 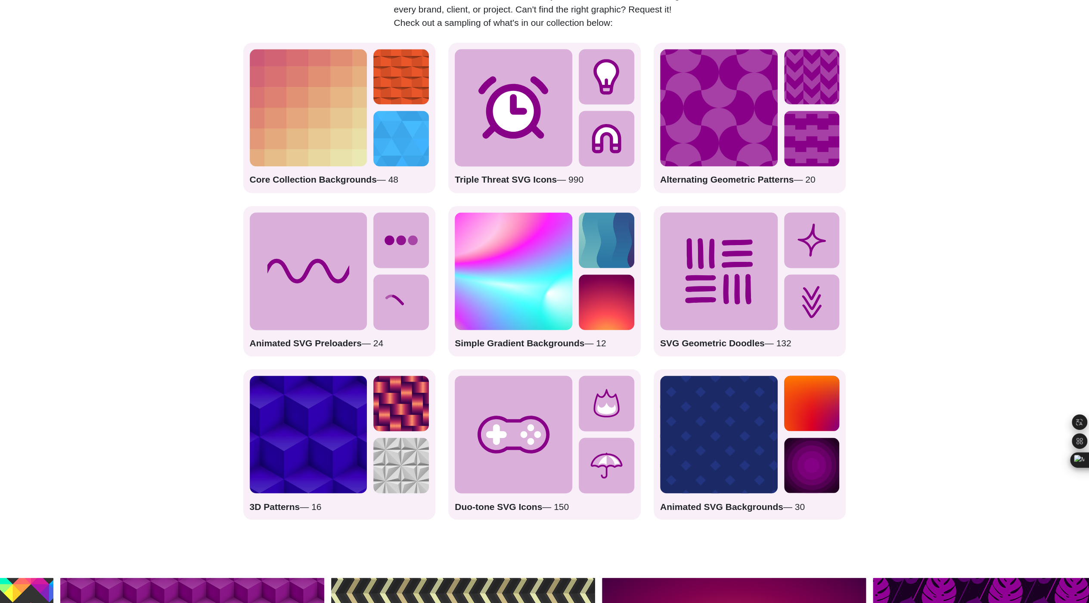 I want to click on p: — 12, so click(x=544, y=343).